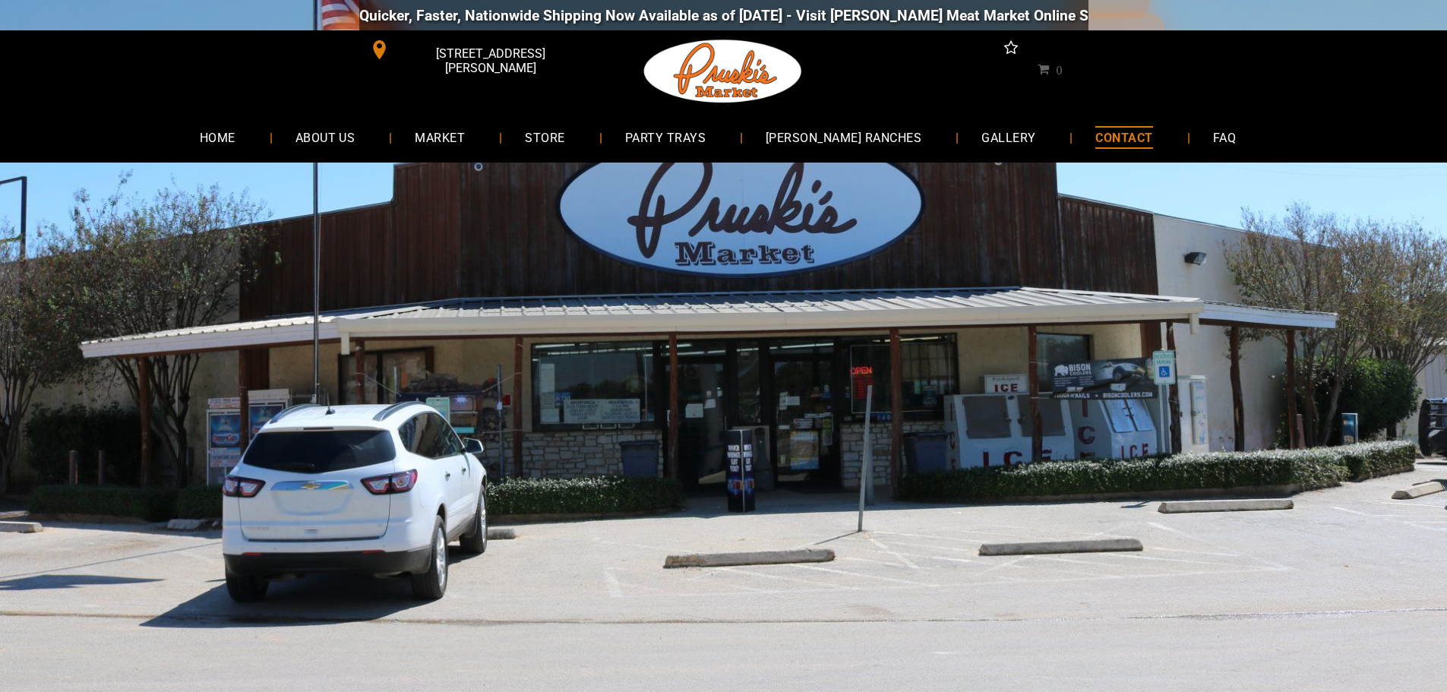 The height and width of the screenshot is (692, 1447). I want to click on a: Social network, so click(1011, 49).